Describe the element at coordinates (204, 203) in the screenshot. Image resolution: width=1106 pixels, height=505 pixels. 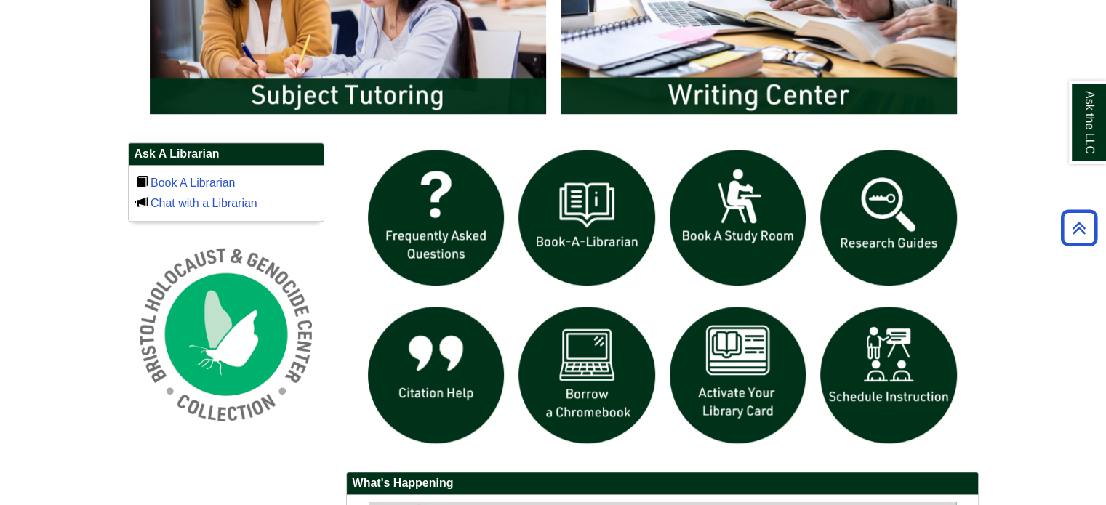
I see `a: Chat with a Librarian` at that location.